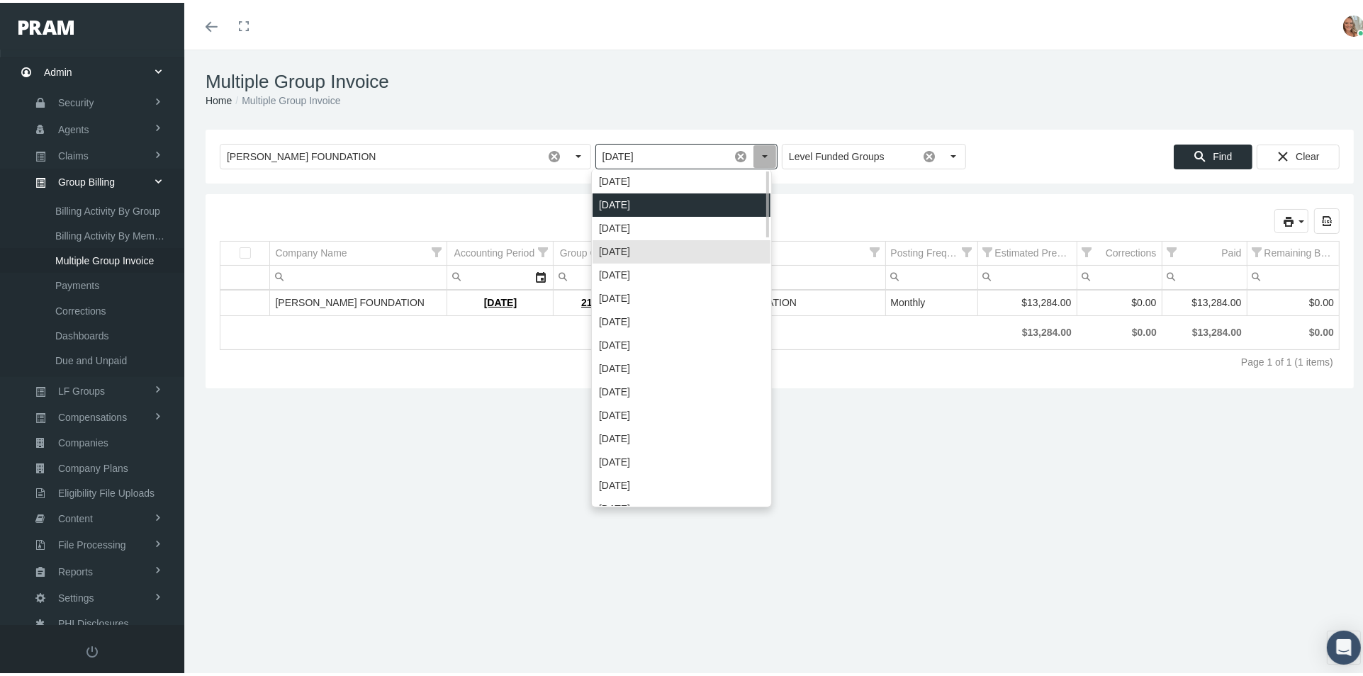 The image size is (1363, 676). I want to click on span: Multiple Group Invoice, so click(104, 258).